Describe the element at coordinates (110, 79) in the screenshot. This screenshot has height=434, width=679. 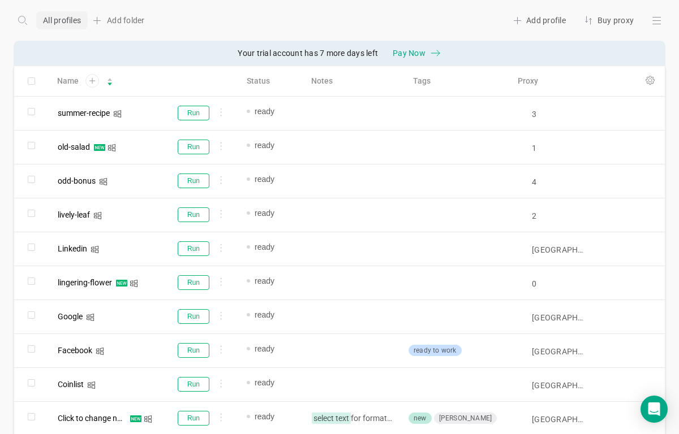
I see `i: icon: caret-up` at that location.